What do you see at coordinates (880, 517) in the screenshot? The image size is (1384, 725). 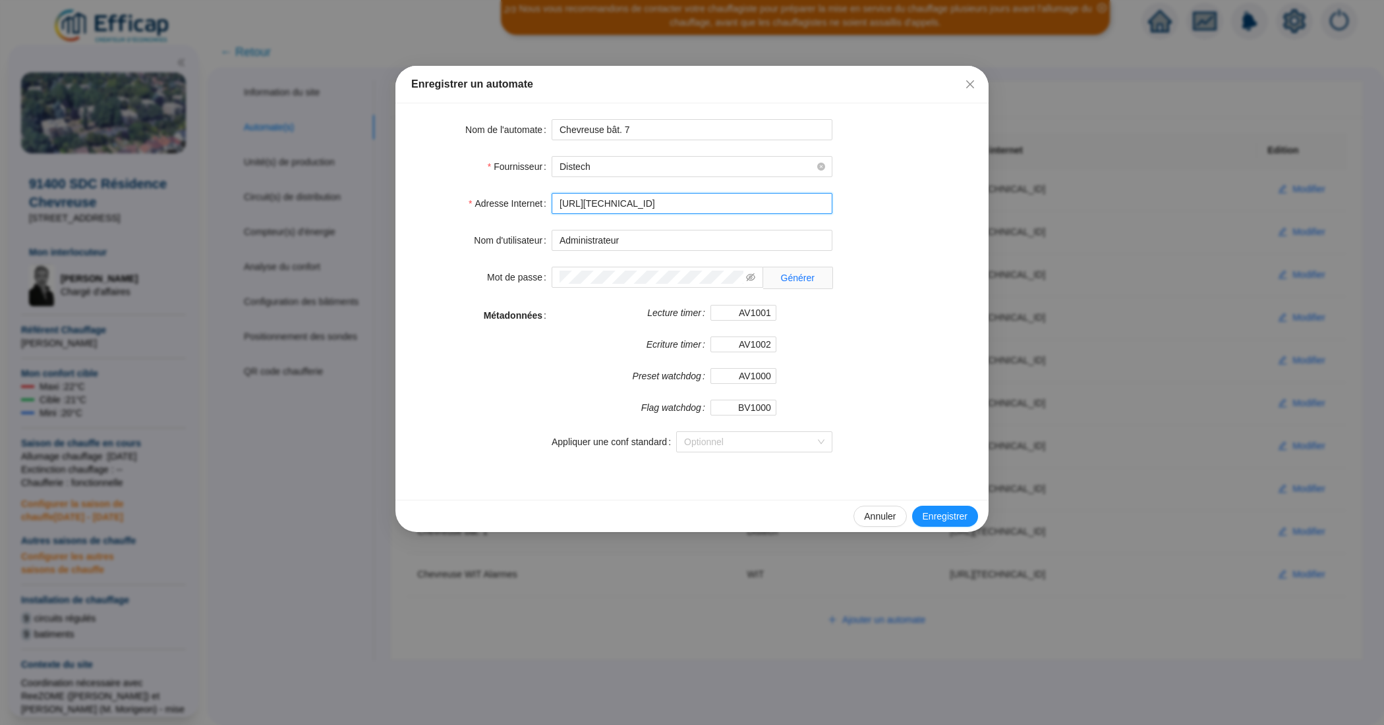 I see `span: Annuler` at bounding box center [880, 517].